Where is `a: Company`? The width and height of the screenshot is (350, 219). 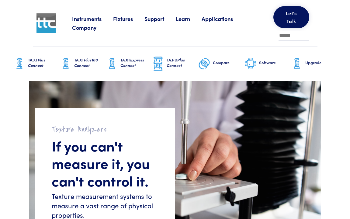
a: Company is located at coordinates (90, 27).